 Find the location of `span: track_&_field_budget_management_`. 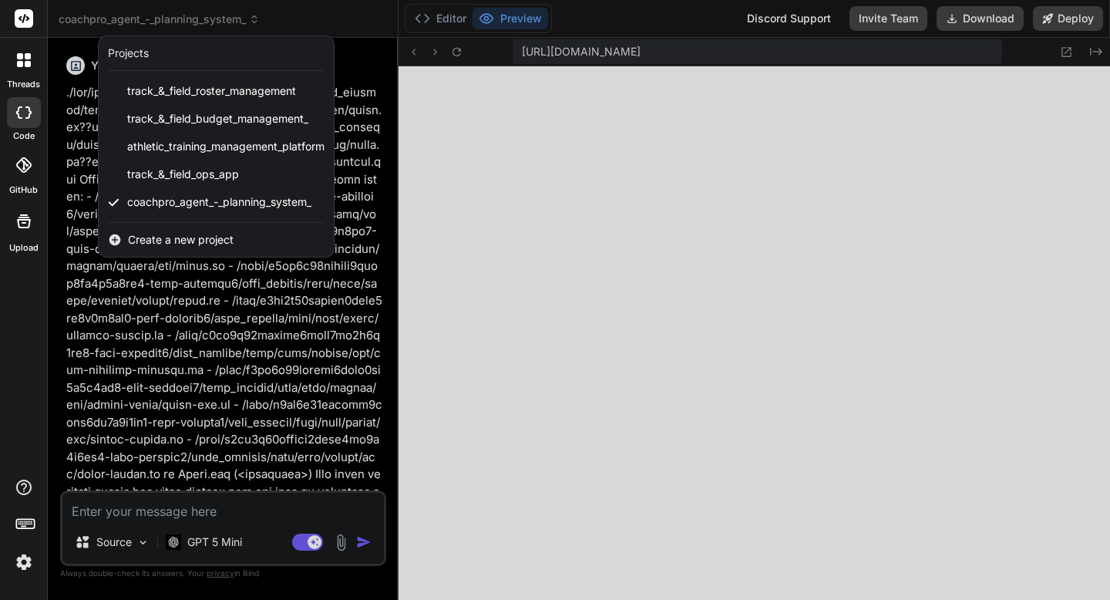

span: track_&_field_budget_management_ is located at coordinates (217, 119).